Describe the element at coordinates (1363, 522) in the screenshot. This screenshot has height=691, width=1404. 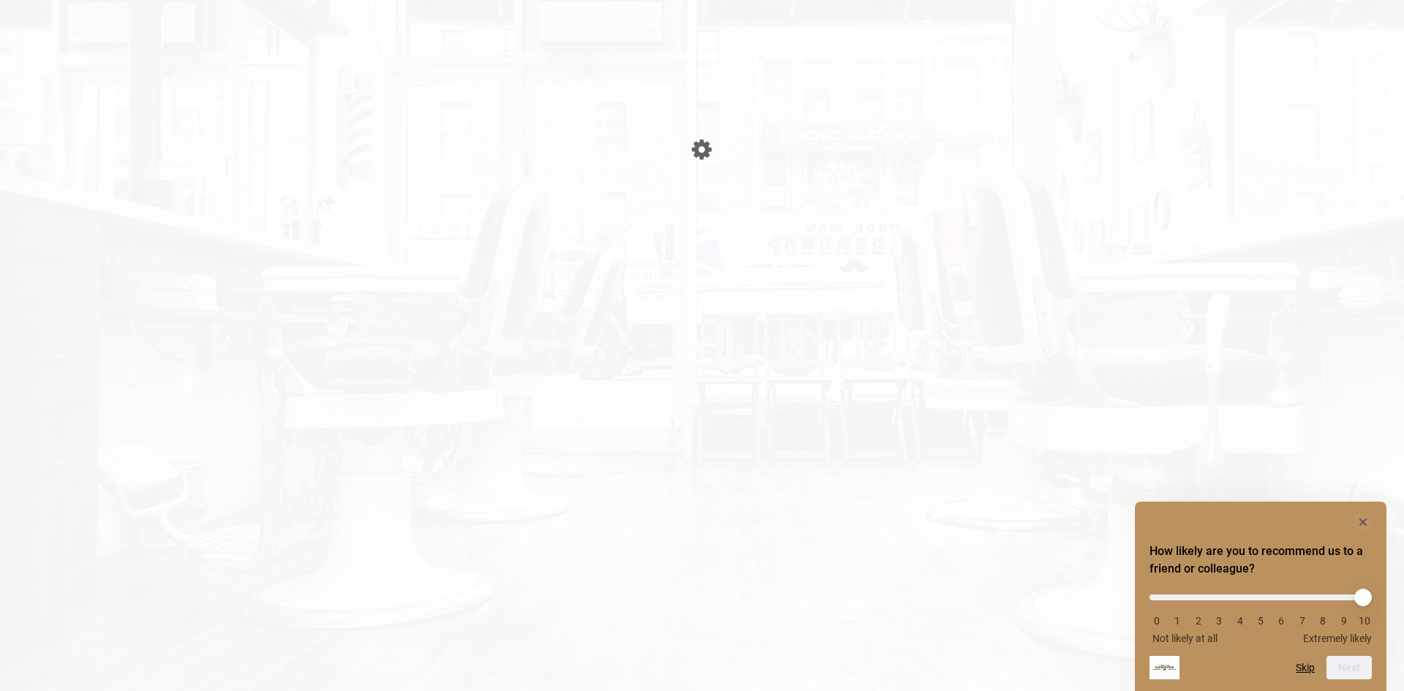
I see `button: Hide survey` at that location.